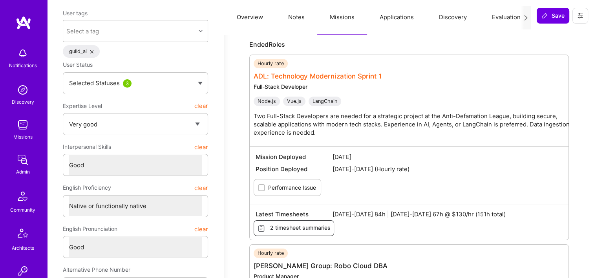 The image size is (594, 278). Describe the element at coordinates (87, 147) in the screenshot. I see `span: Interpersonal Skills` at that location.